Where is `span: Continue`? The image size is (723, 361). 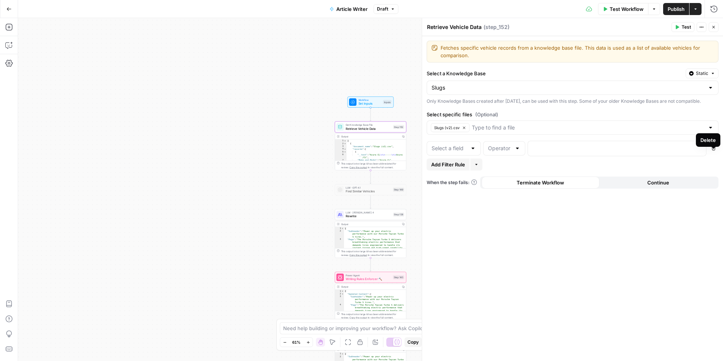 span: Continue is located at coordinates (658, 183).